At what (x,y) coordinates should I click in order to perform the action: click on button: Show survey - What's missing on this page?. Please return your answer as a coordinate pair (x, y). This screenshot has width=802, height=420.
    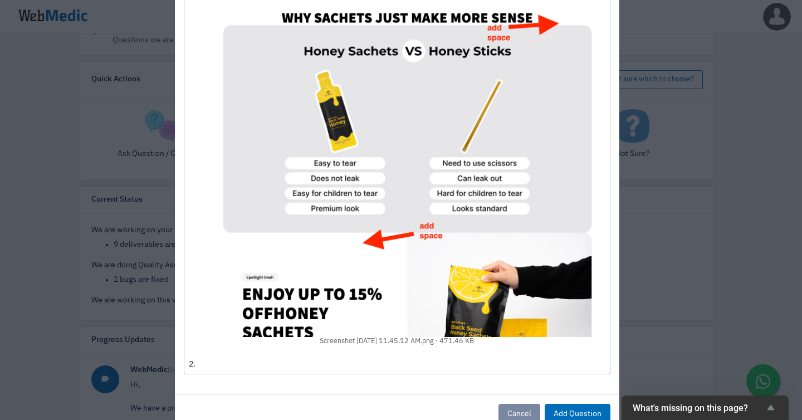
    Looking at the image, I should click on (705, 407).